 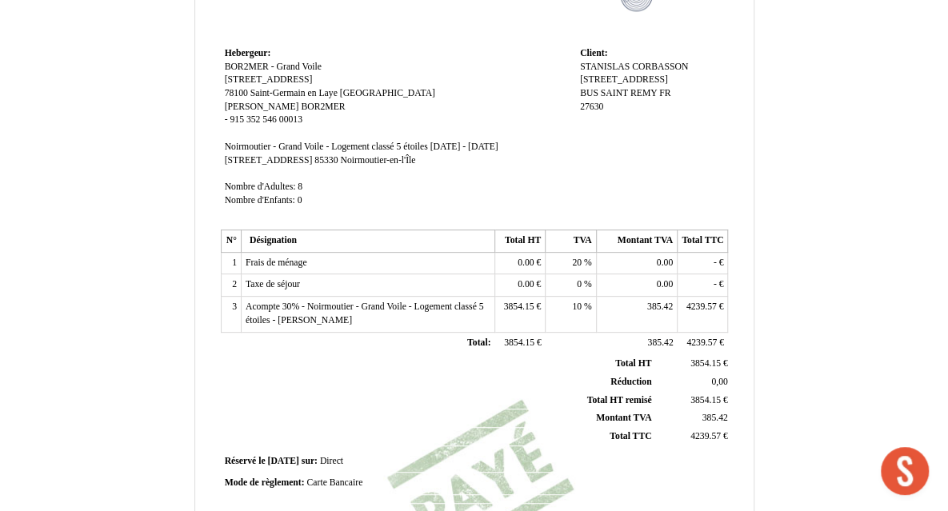 What do you see at coordinates (631, 436) in the screenshot?
I see `span: Total TTC` at bounding box center [631, 436].